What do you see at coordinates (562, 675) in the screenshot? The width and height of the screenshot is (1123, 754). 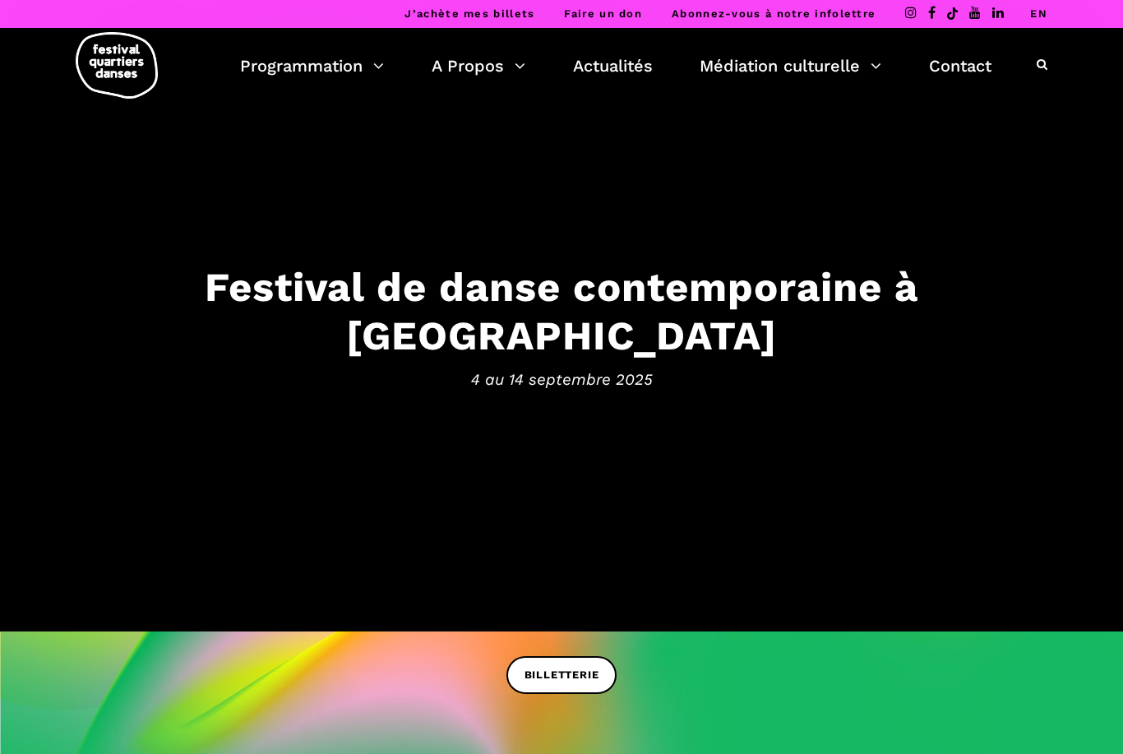 I see `span: BILLETTERIE` at bounding box center [562, 675].